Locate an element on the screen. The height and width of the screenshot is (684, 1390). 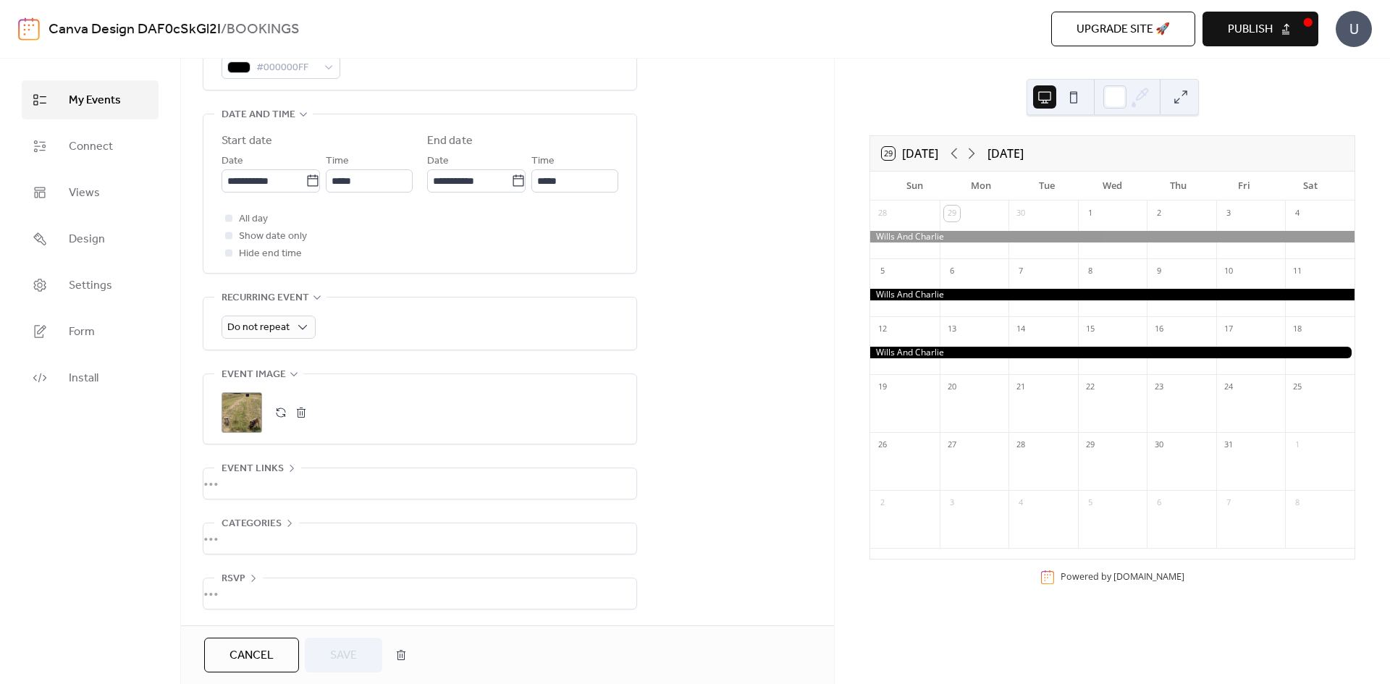
div: 11 is located at coordinates (1297, 271).